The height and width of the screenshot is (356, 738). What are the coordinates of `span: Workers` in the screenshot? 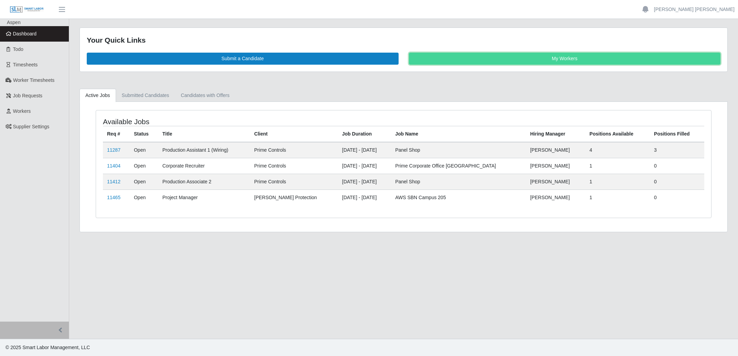 It's located at (22, 111).